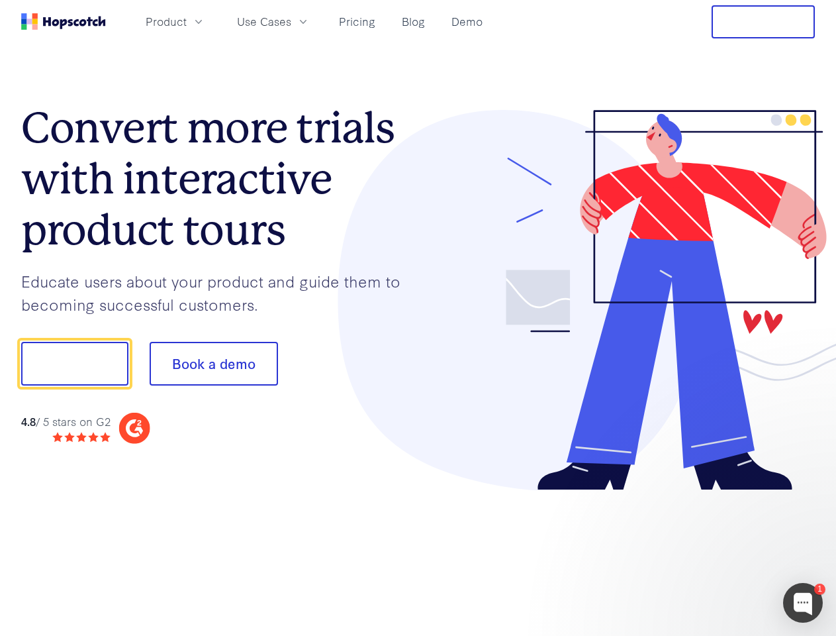 This screenshot has height=636, width=836. Describe the element at coordinates (467, 21) in the screenshot. I see `a: Demo` at that location.